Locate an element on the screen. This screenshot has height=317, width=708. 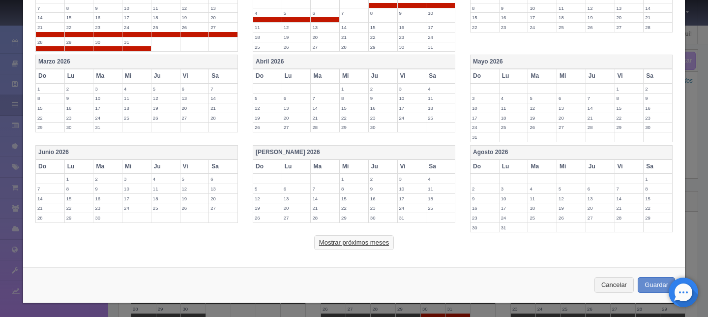
th: Agosto 2026 is located at coordinates (571, 152).